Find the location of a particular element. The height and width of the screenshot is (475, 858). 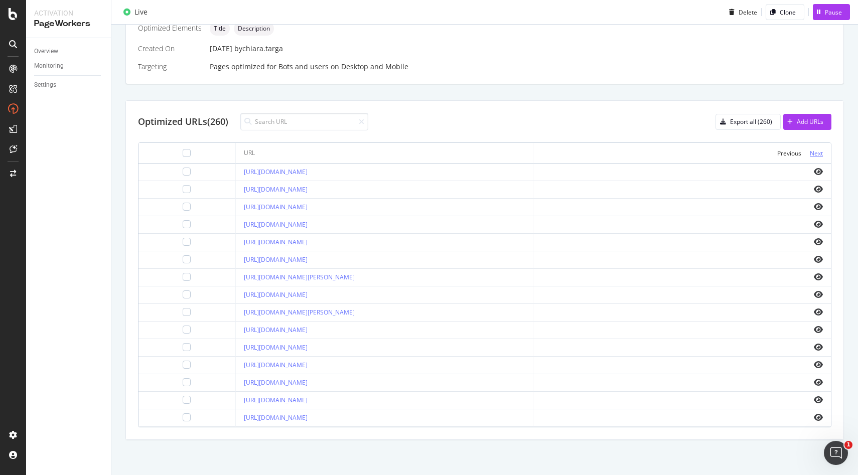

button: Previous is located at coordinates (789, 153).